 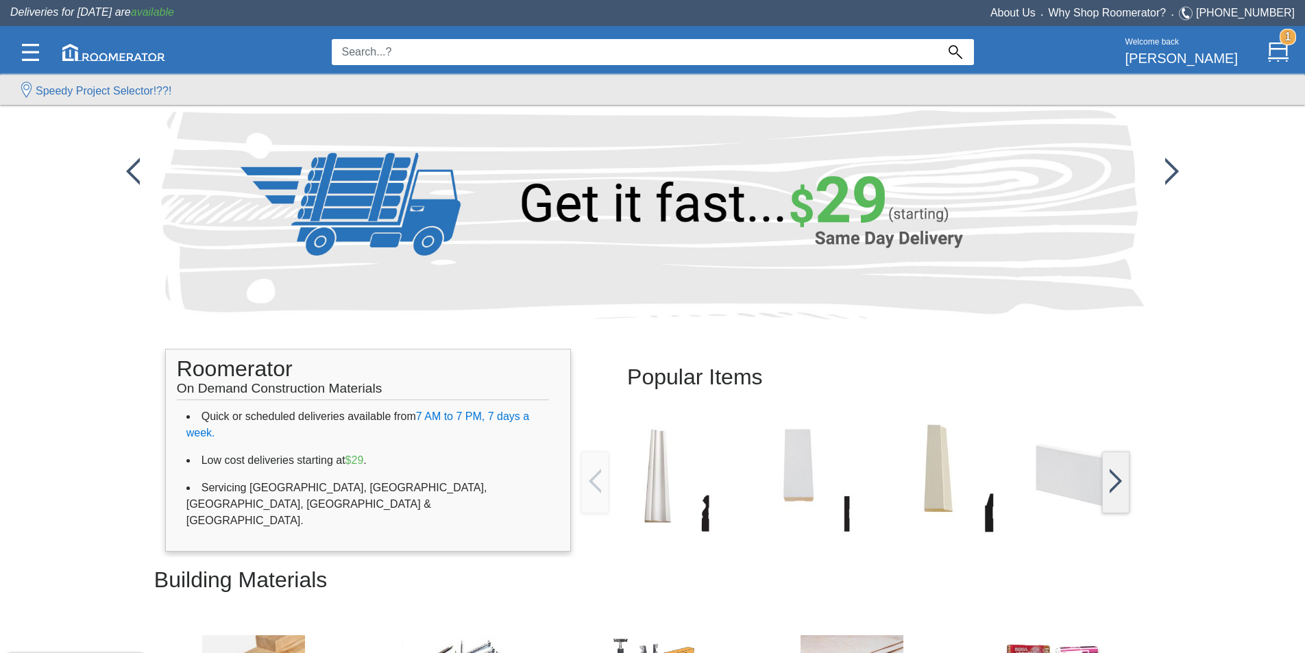 What do you see at coordinates (104, 91) in the screenshot?
I see `label: Speedy Project Selector!??!` at bounding box center [104, 91].